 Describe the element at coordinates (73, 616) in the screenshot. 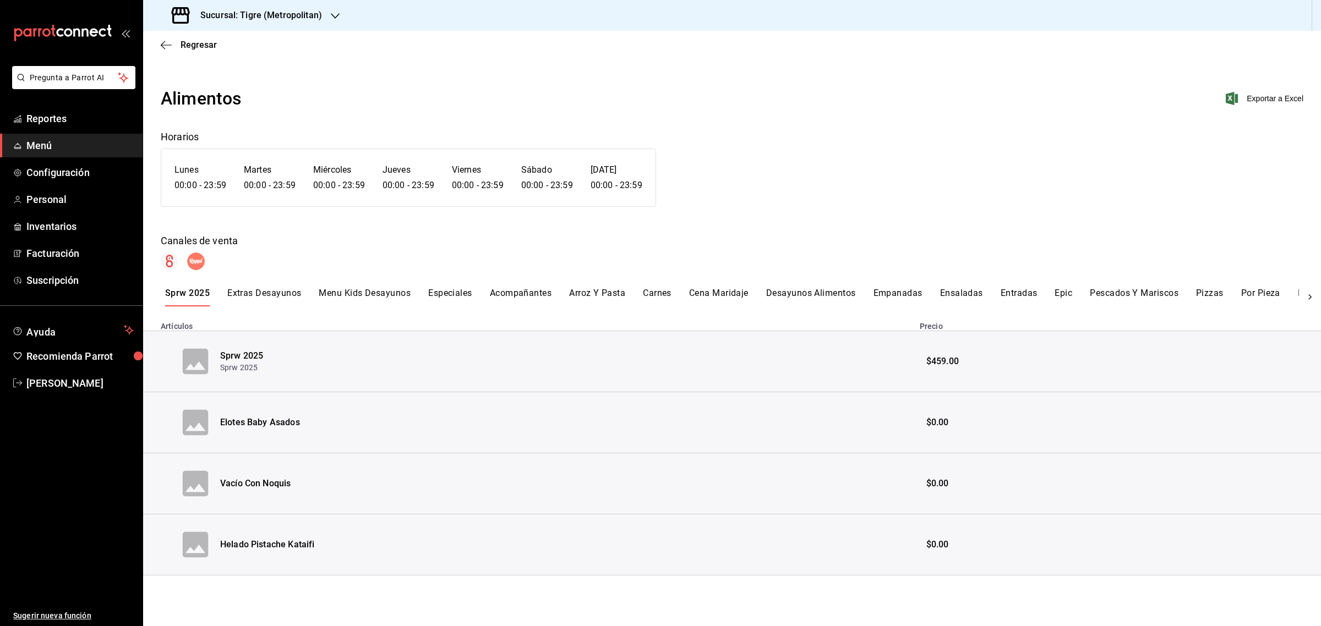

I see `span: Sugerir nueva función` at that location.